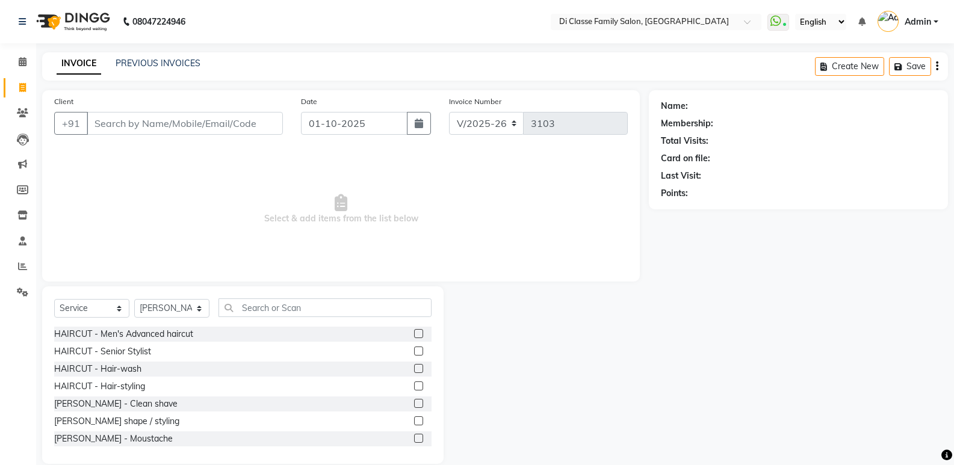 The width and height of the screenshot is (954, 465). Describe the element at coordinates (684, 141) in the screenshot. I see `div: Total Visits:` at that location.